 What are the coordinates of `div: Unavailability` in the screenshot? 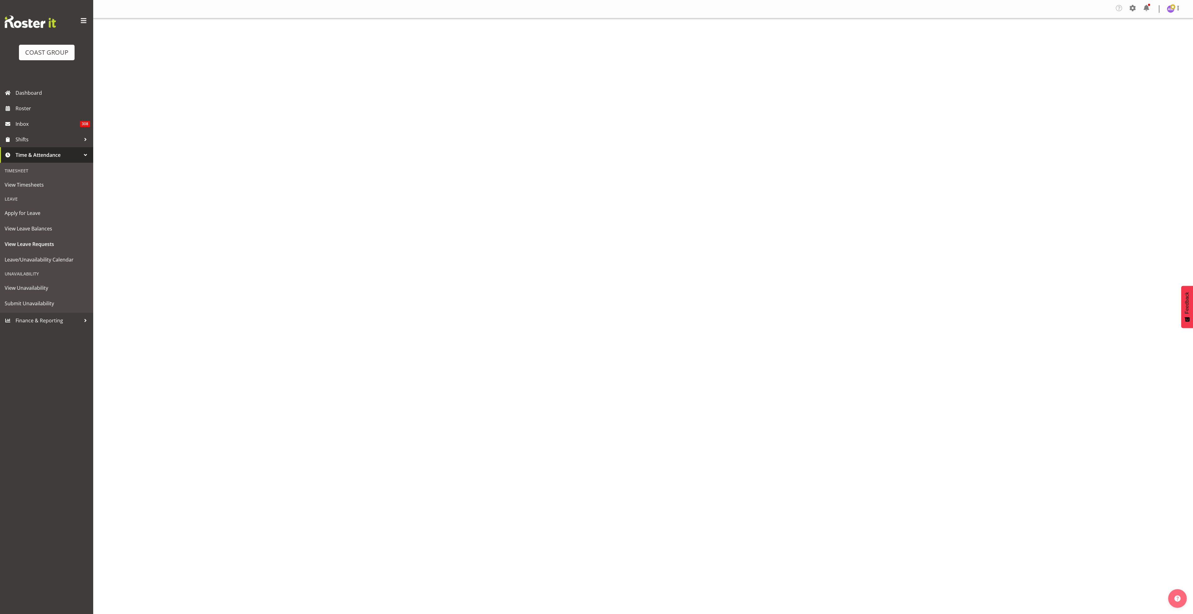 It's located at (47, 274).